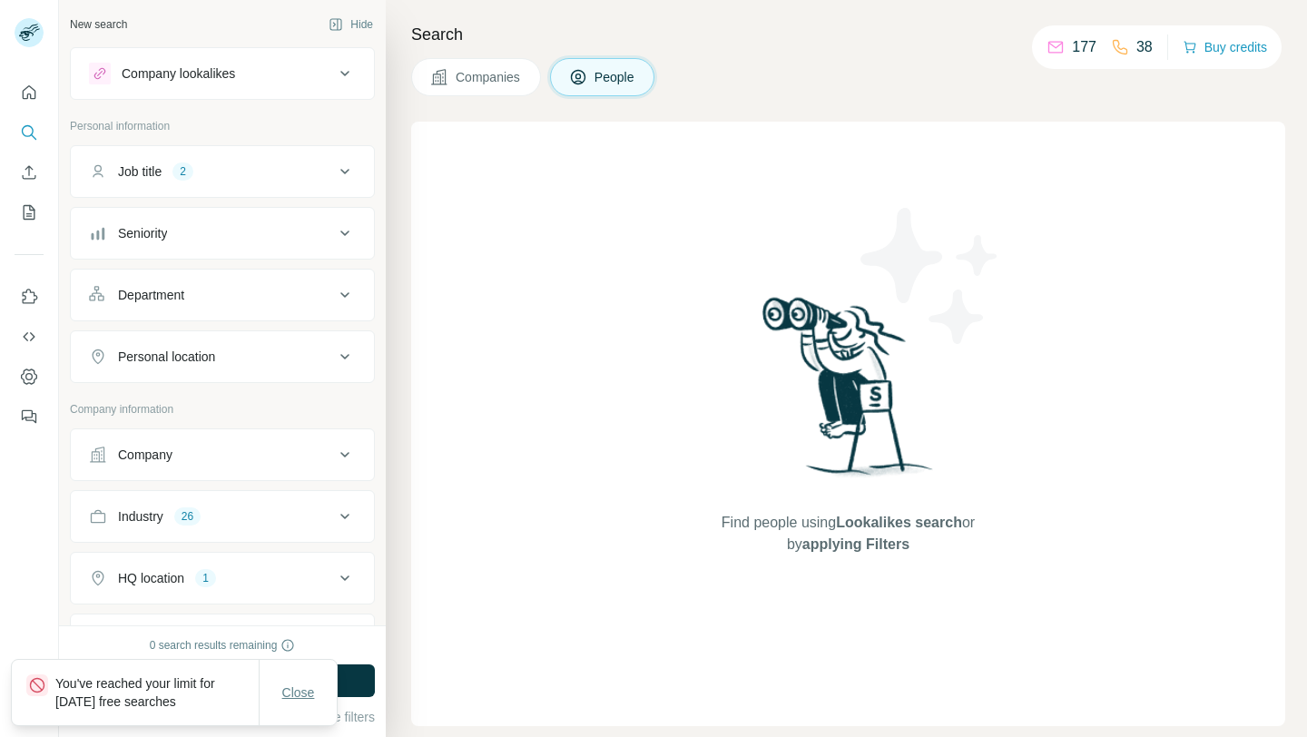 This screenshot has height=737, width=1307. I want to click on button: Job title2, so click(222, 172).